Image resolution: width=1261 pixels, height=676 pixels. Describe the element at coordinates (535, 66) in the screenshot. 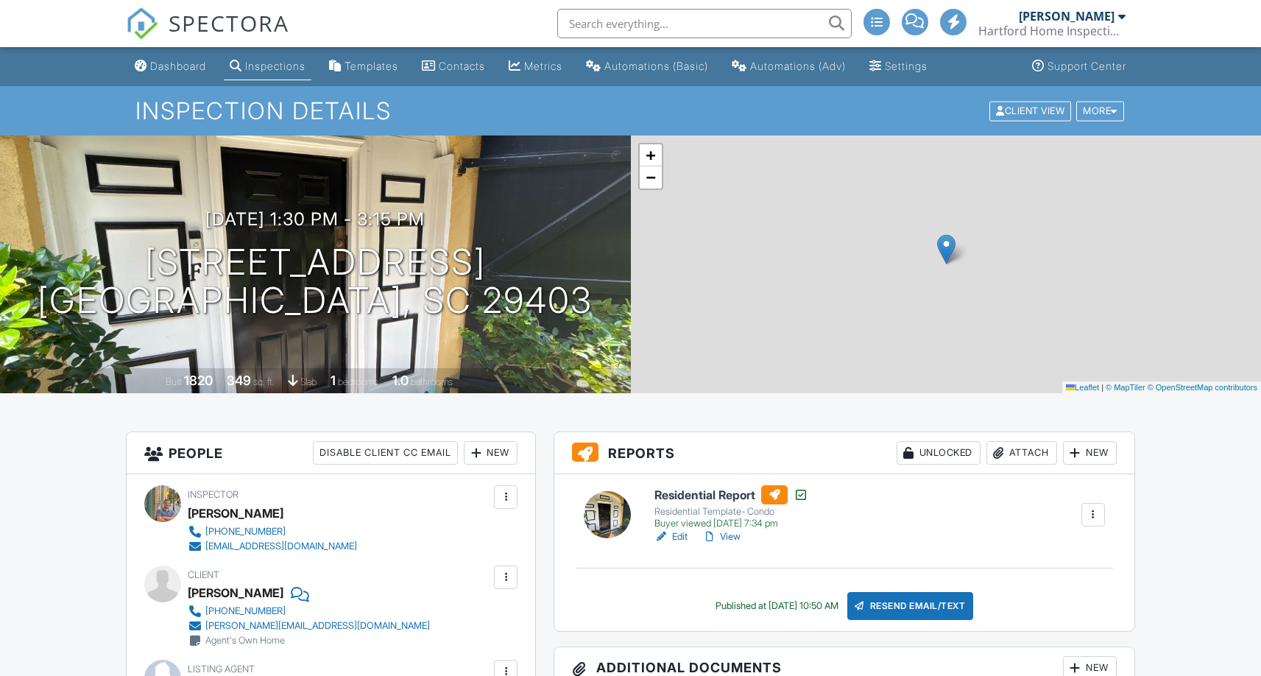

I see `a: Metrics` at that location.